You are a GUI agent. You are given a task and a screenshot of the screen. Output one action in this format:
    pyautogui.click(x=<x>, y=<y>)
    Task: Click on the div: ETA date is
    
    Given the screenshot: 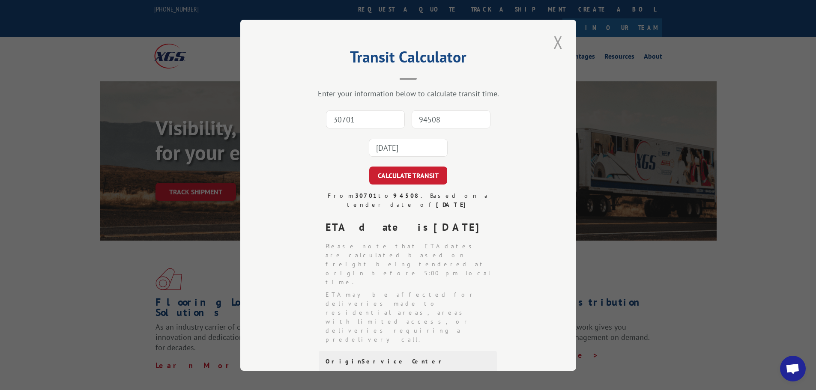 What is the action you would take?
    pyautogui.click(x=412, y=228)
    